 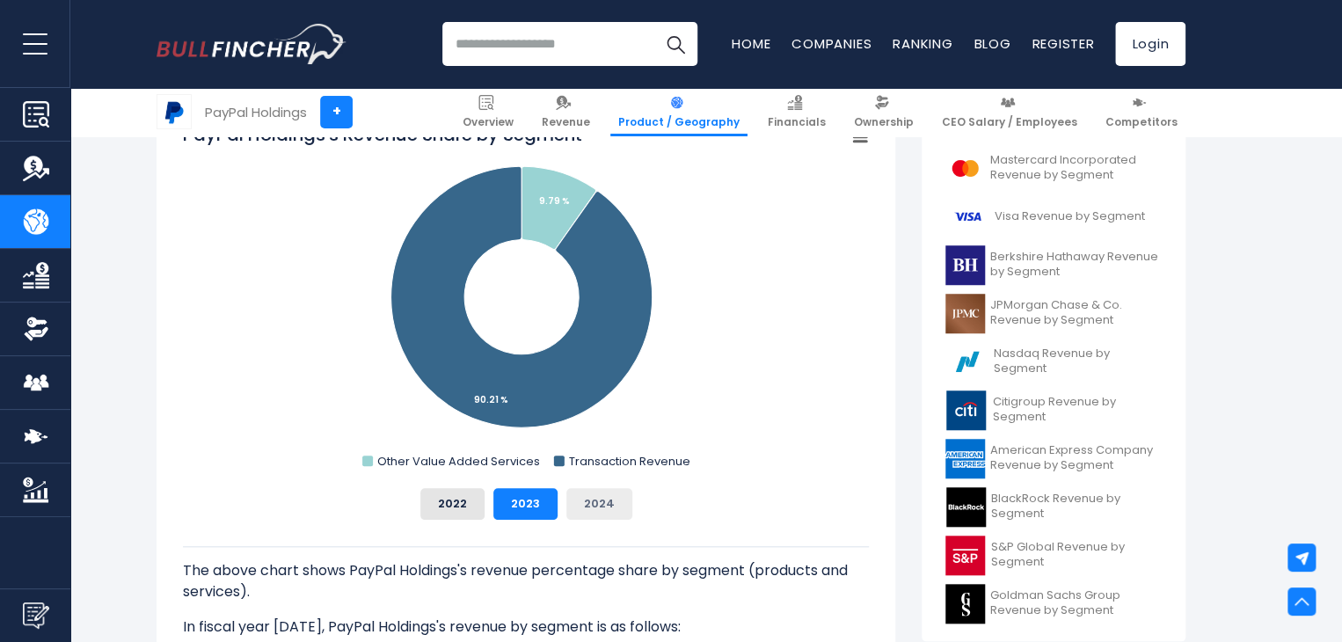 I want to click on span: Competitors, so click(x=1142, y=122).